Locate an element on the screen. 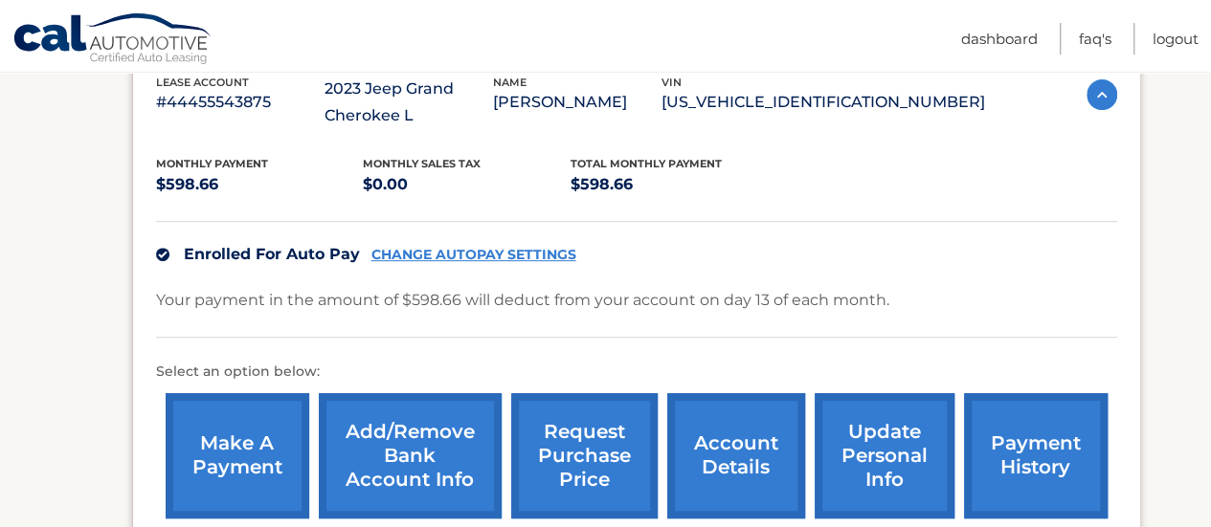 Image resolution: width=1211 pixels, height=527 pixels. p: 2023 Jeep Grand Cherokee L is located at coordinates (409, 102).